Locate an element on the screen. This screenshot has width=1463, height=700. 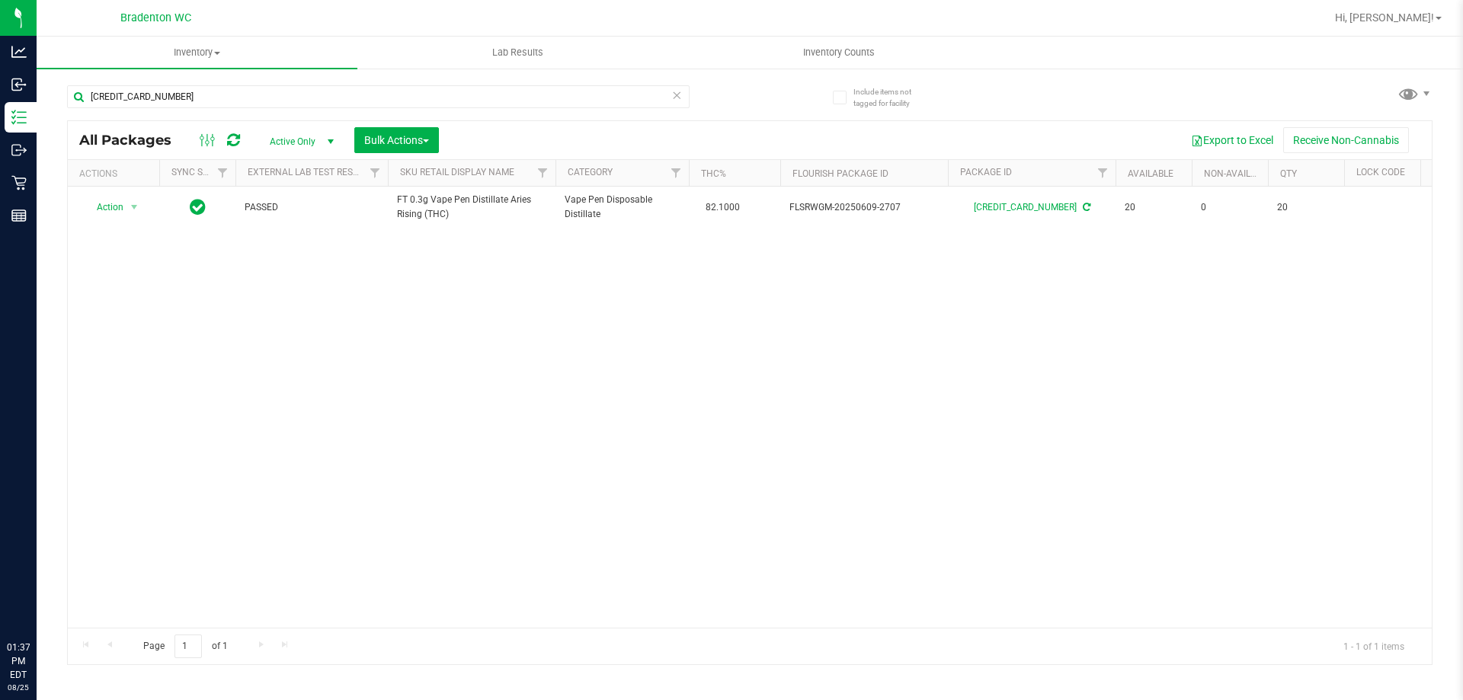
p: 01:37 PM EDT is located at coordinates (18, 662).